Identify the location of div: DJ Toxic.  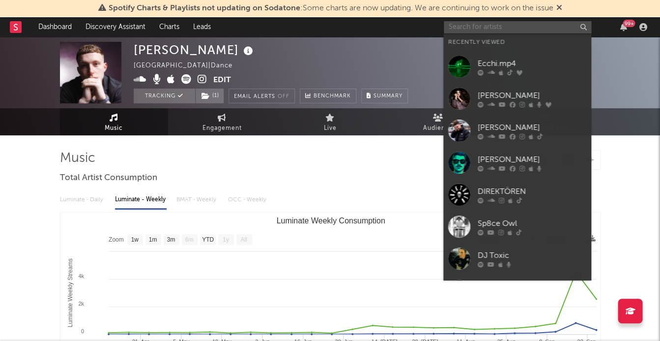
(532, 255).